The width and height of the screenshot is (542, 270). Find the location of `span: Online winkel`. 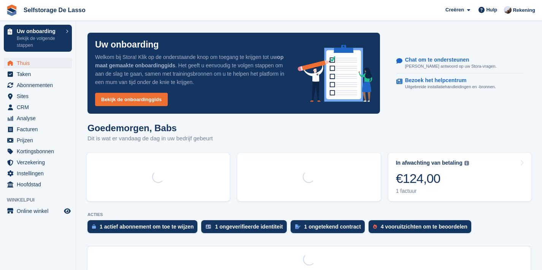

span: Online winkel is located at coordinates (40, 211).